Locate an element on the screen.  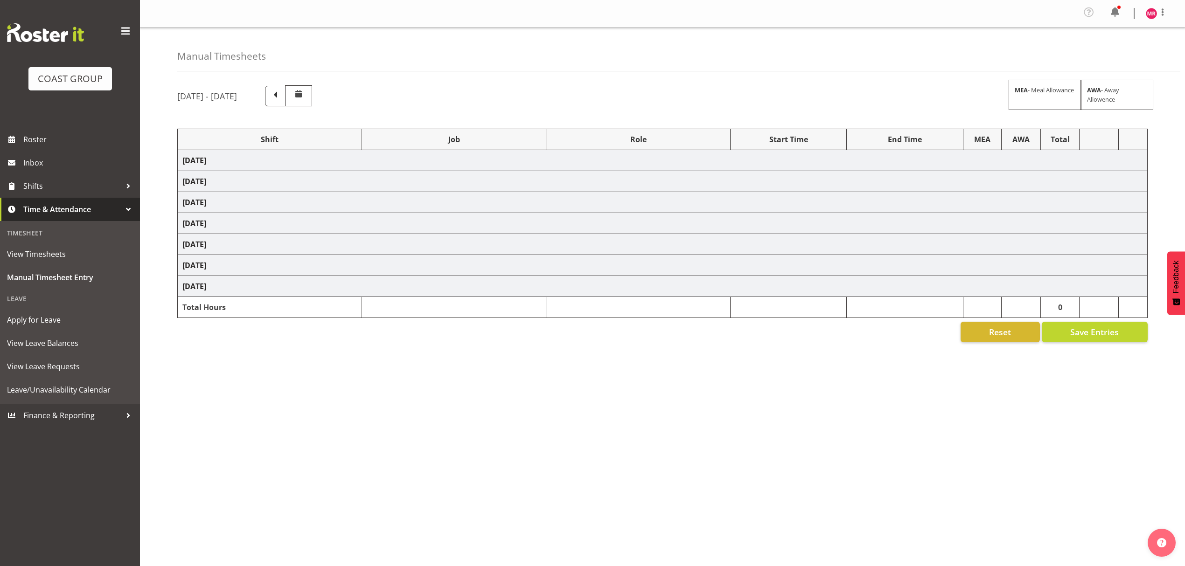
a: Manual Timesheet Entry is located at coordinates (70, 278).